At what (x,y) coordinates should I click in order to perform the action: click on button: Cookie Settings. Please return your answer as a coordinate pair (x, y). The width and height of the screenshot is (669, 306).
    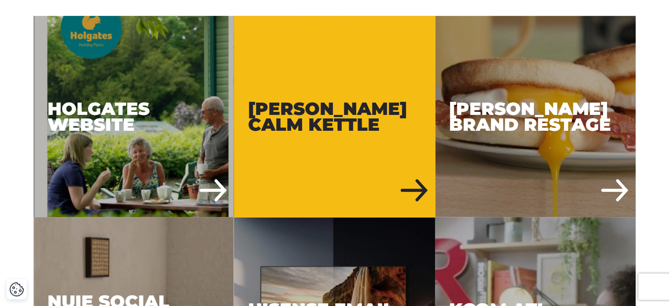
    Looking at the image, I should click on (17, 289).